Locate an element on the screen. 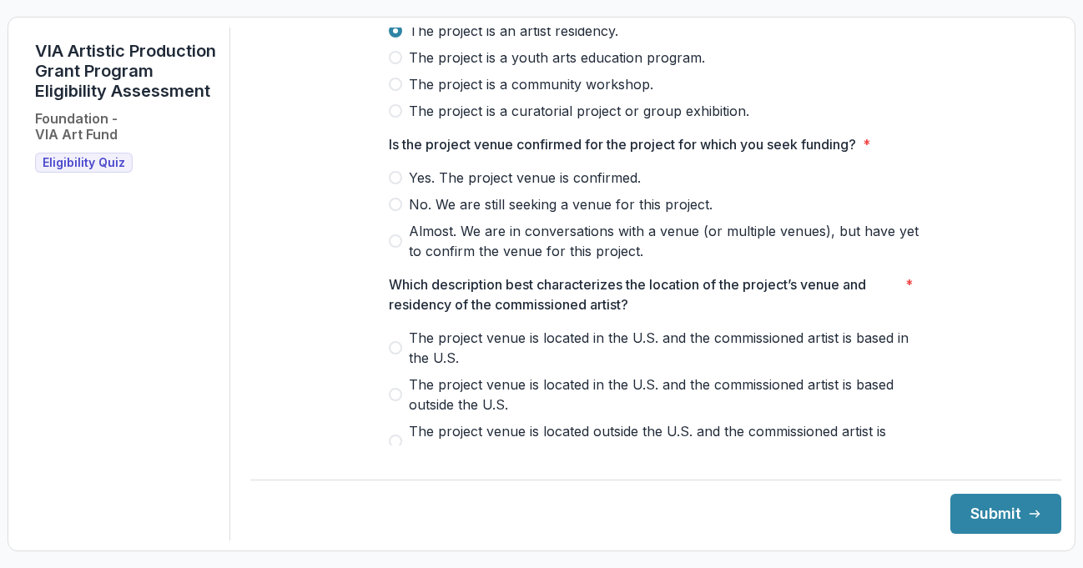  span: Eligibility Quiz is located at coordinates (83, 163).